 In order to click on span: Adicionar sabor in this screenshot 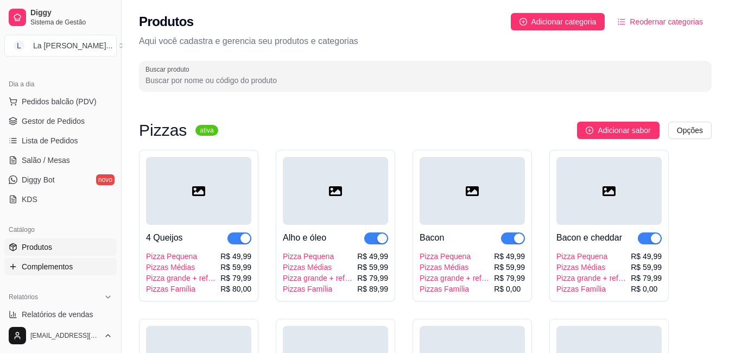, I will do `click(624, 130)`.